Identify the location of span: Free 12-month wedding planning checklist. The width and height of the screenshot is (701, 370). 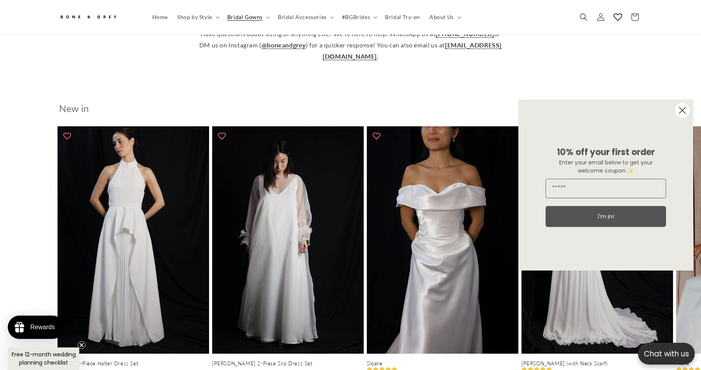
(44, 358).